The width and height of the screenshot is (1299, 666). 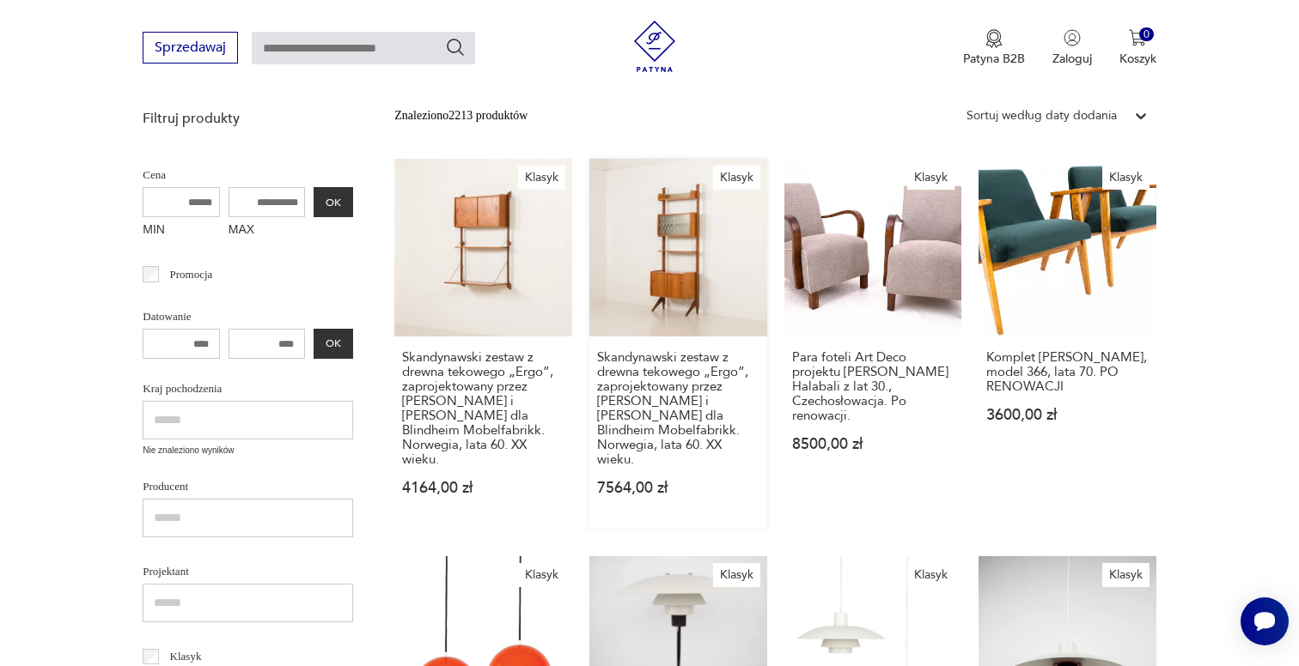 I want to click on p: Koszyk, so click(x=1137, y=58).